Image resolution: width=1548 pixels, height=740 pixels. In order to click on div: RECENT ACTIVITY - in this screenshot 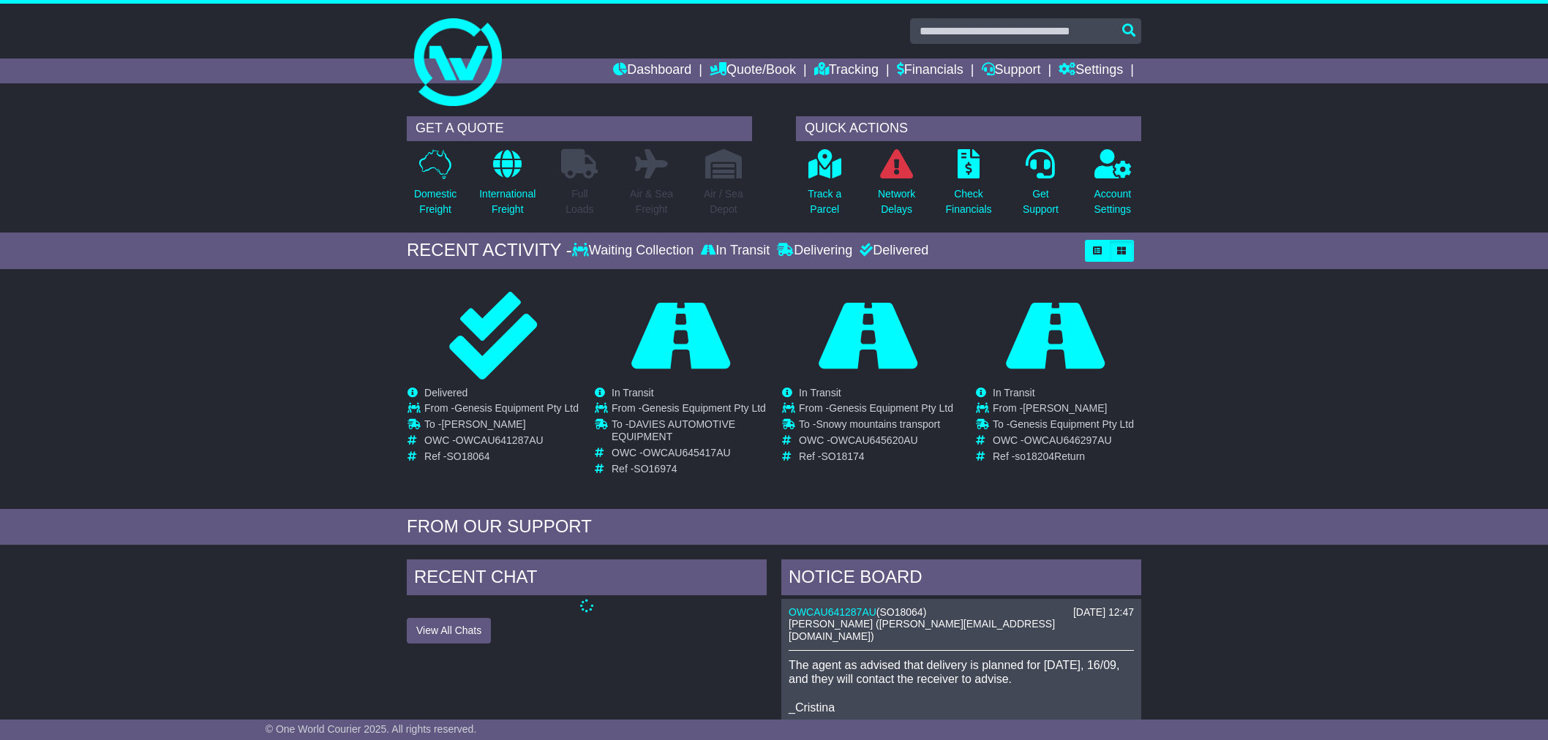, I will do `click(489, 250)`.